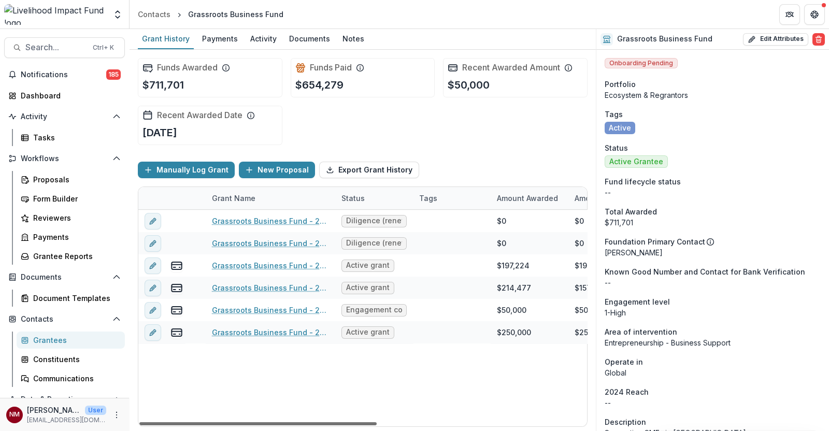  Describe the element at coordinates (712, 95) in the screenshot. I see `p: Ecosystem & Regrantors` at that location.